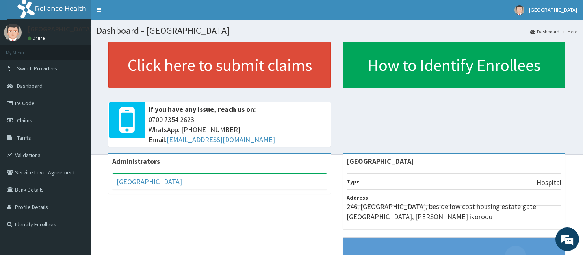 Image resolution: width=583 pixels, height=255 pixels. I want to click on b: If you have any issue, reach us on:, so click(202, 109).